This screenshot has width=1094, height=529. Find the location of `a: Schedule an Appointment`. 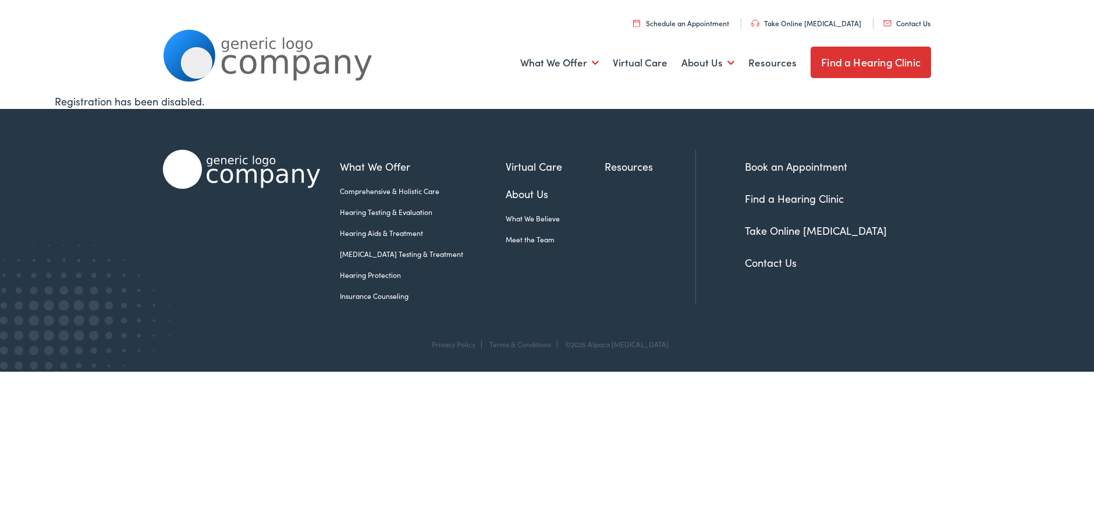

a: Schedule an Appointment is located at coordinates (681, 23).